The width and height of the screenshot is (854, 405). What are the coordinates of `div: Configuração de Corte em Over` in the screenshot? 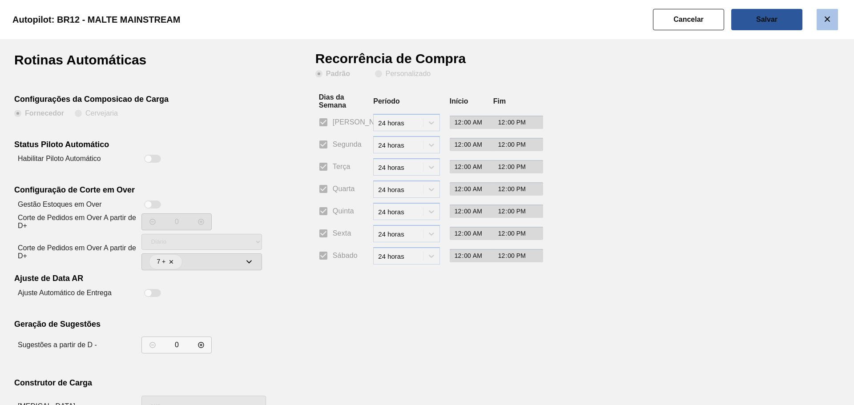 It's located at (138, 191).